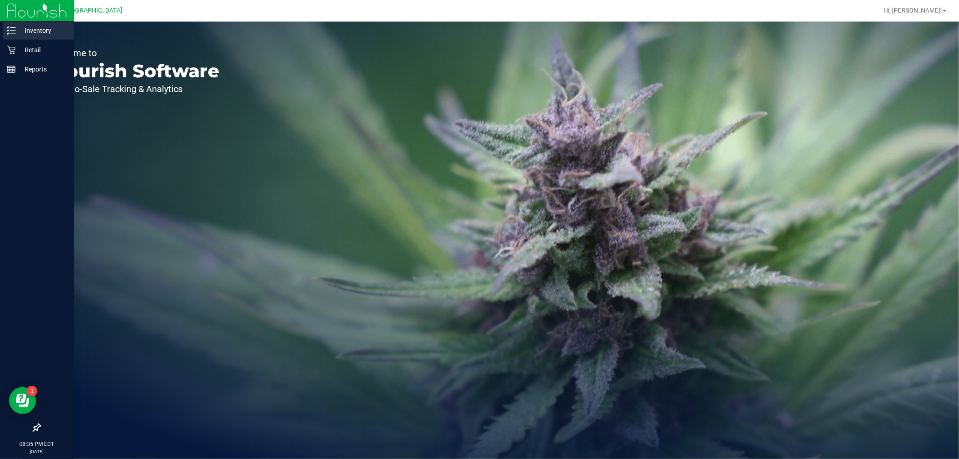 This screenshot has height=459, width=959. Describe the element at coordinates (11, 69) in the screenshot. I see `inline-svg: Reports` at that location.